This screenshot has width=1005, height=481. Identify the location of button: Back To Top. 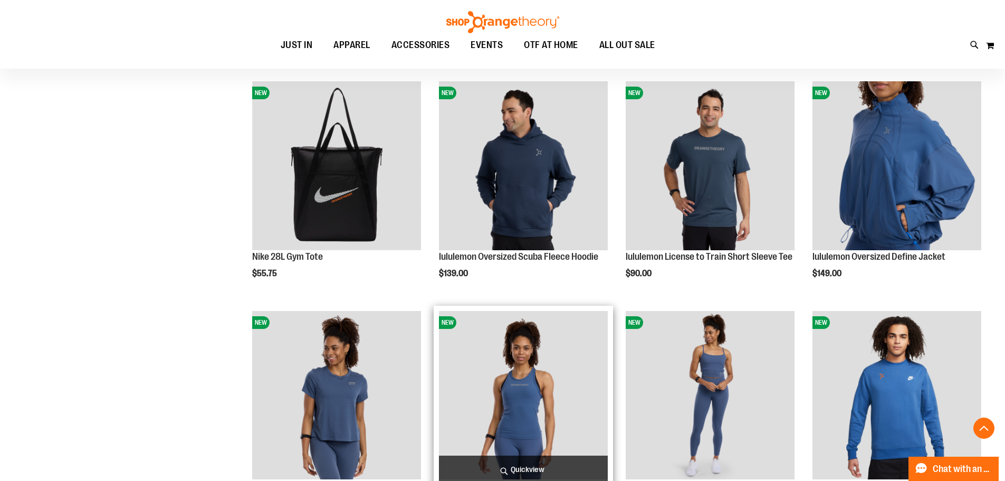
(984, 428).